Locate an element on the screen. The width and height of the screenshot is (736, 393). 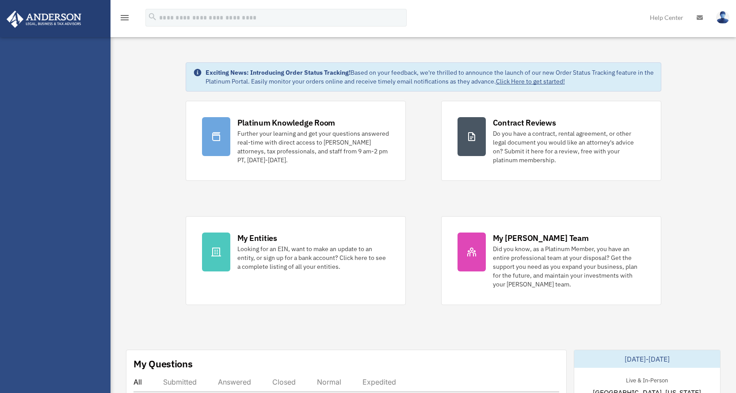
i: search is located at coordinates (152, 17).